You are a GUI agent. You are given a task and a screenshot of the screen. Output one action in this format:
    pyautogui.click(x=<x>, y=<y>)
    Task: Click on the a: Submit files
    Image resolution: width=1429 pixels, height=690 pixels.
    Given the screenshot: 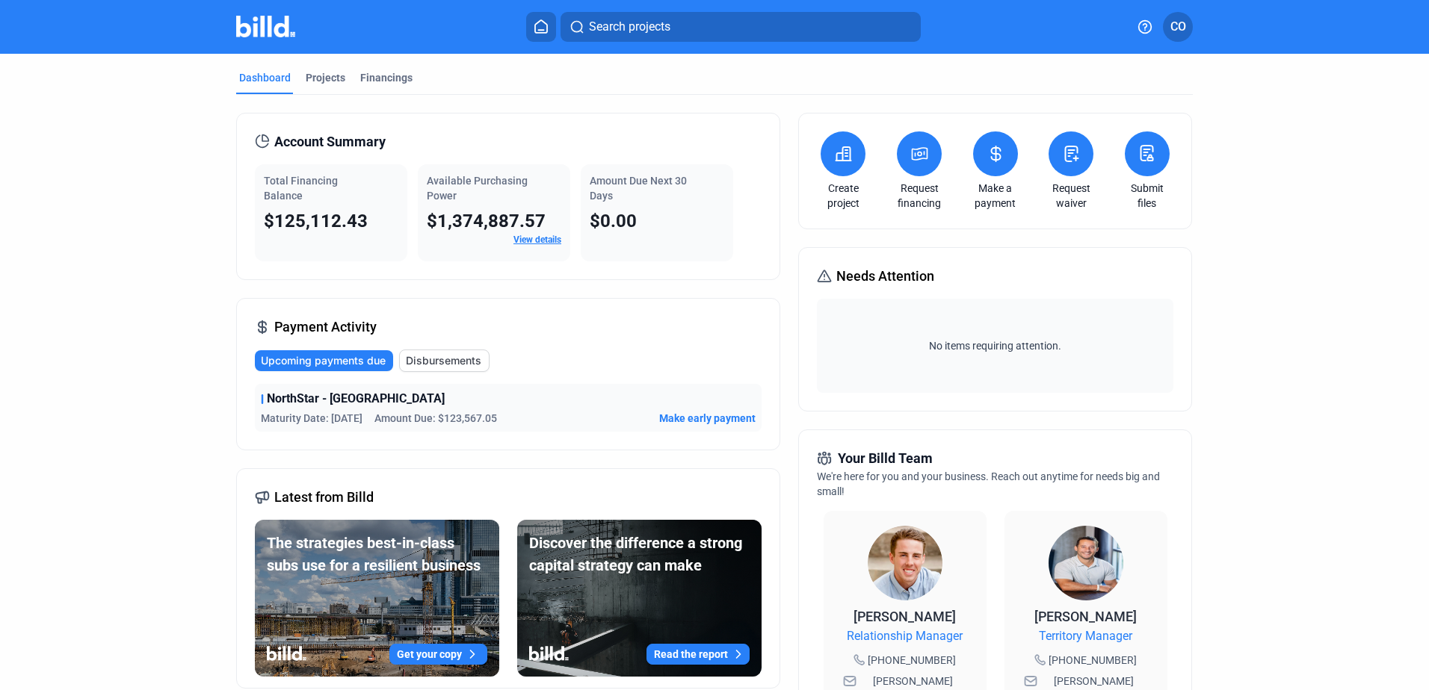 What is the action you would take?
    pyautogui.click(x=1147, y=196)
    